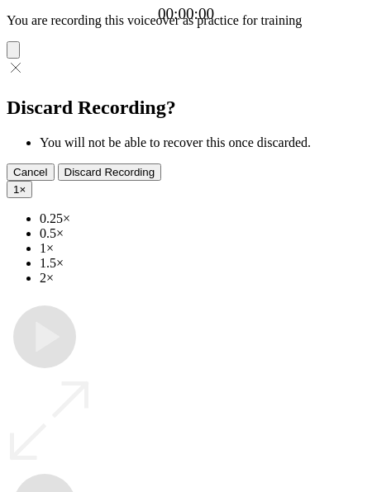 Image resolution: width=372 pixels, height=492 pixels. What do you see at coordinates (16, 189) in the screenshot?
I see `span: 1` at bounding box center [16, 189].